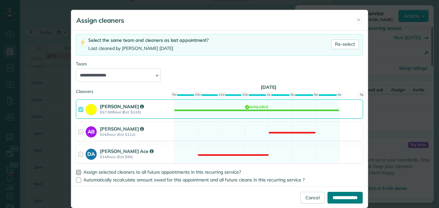 The width and height of the screenshot is (439, 208). I want to click on img: lightning-bolt-icon-94e5364df696ac2de96d3a42b8a9ff6ba979493684c50e6bbbcda72601fa0d29.png, so click(83, 42).